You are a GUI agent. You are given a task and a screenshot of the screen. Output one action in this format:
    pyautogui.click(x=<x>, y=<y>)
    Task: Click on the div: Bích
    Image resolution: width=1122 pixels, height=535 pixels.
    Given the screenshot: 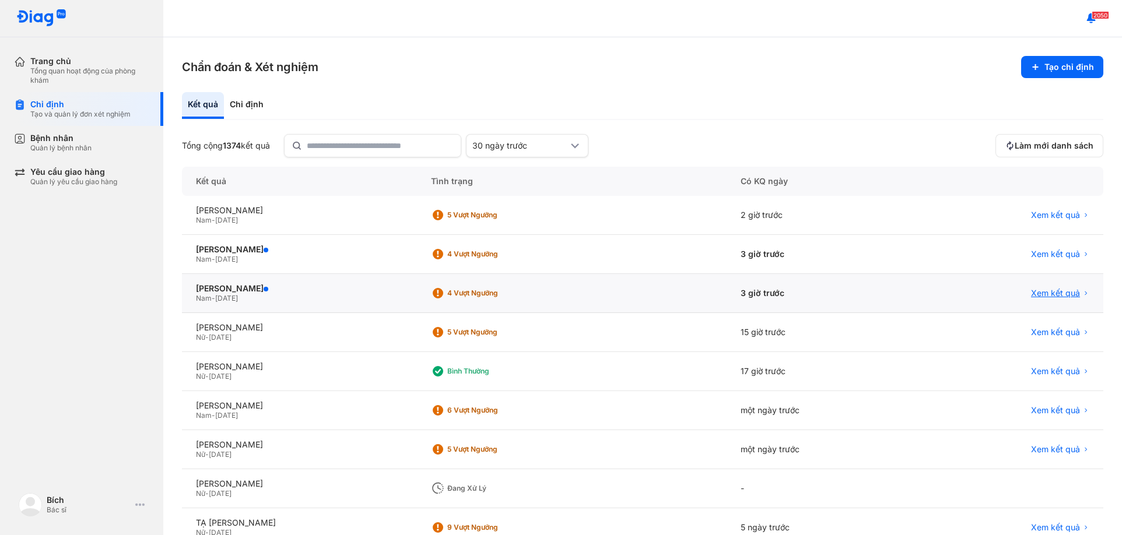 What is the action you would take?
    pyautogui.click(x=89, y=500)
    